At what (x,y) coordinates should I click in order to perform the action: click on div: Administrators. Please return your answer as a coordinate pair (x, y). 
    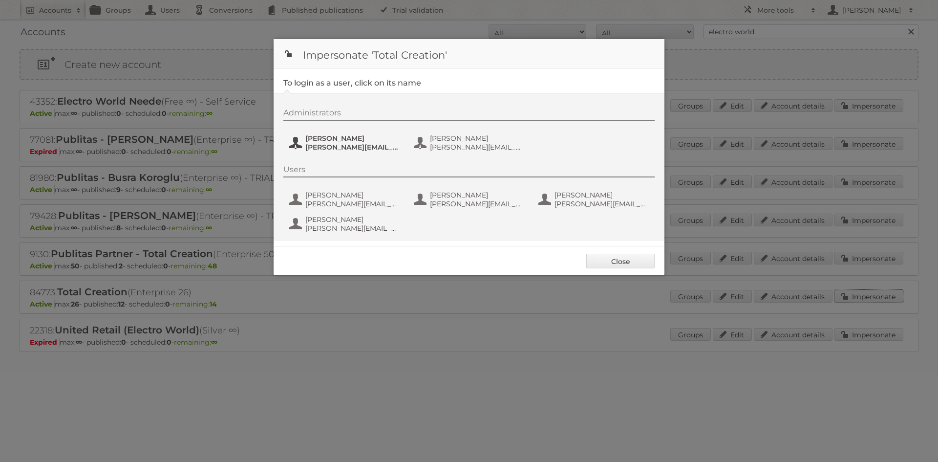
    Looking at the image, I should click on (469, 114).